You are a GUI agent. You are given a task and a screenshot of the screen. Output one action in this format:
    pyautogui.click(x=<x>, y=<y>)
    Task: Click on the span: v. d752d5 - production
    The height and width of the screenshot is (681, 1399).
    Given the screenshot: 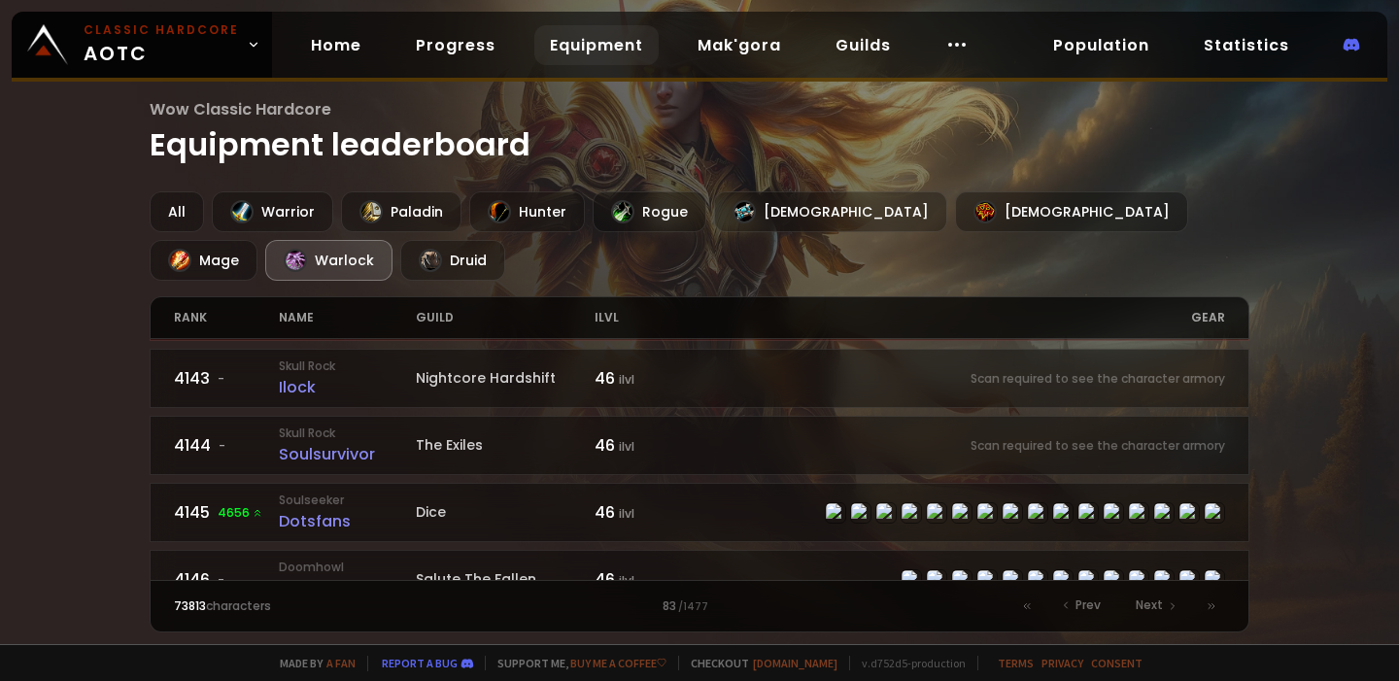 What is the action you would take?
    pyautogui.click(x=908, y=663)
    